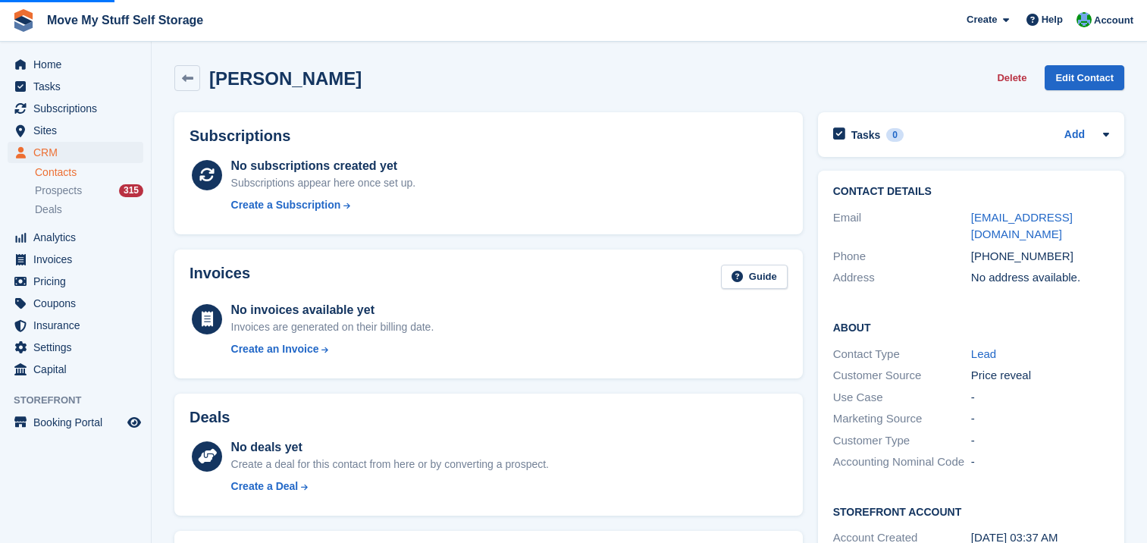  What do you see at coordinates (902, 277) in the screenshot?
I see `div: Address` at bounding box center [902, 277].